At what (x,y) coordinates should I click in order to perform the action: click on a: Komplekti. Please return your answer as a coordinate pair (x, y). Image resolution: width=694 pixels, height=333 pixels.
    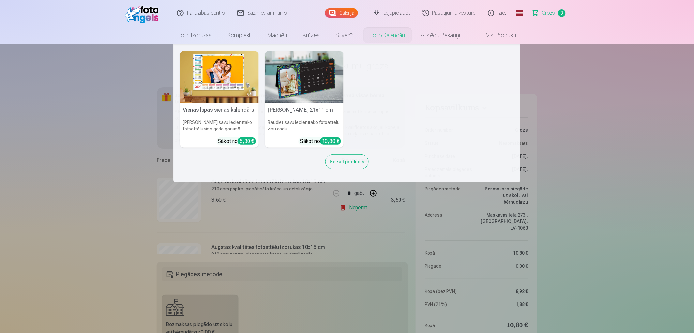
    Looking at the image, I should click on (239, 35).